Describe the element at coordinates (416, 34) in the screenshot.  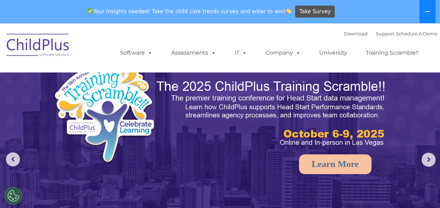
I see `a: Schedule A Demo` at that location.